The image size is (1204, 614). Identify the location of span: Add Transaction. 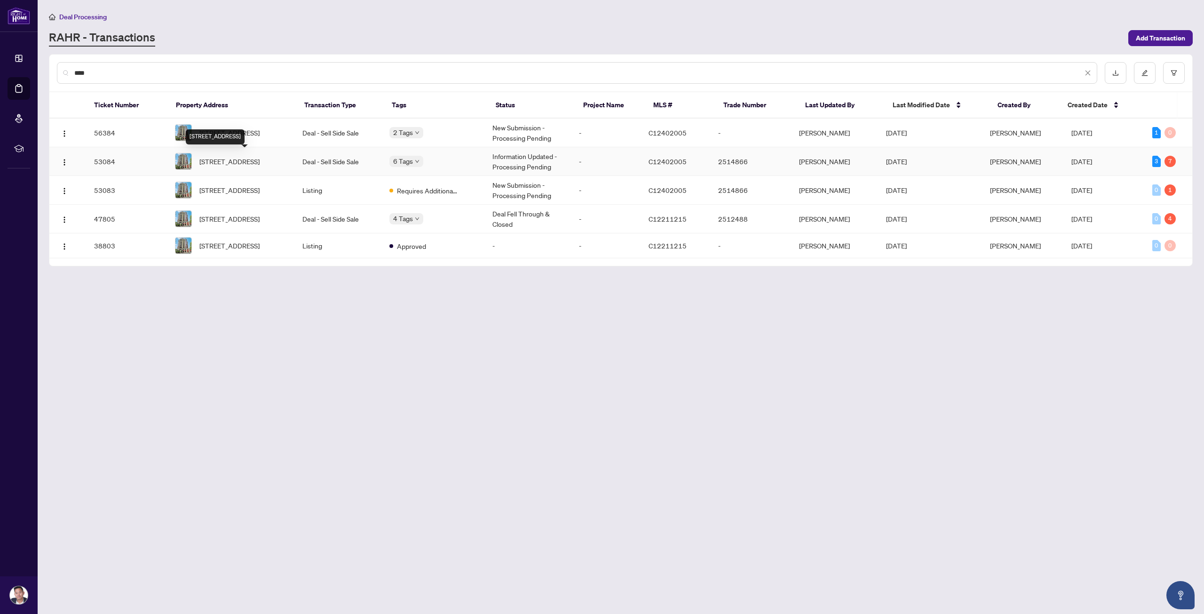
(1160, 38).